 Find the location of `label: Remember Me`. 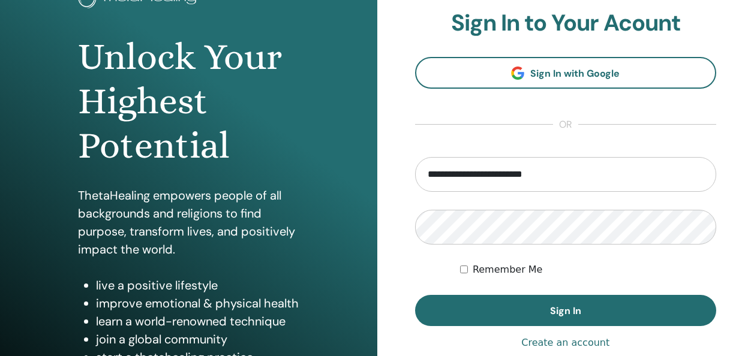

label: Remember Me is located at coordinates (507, 270).